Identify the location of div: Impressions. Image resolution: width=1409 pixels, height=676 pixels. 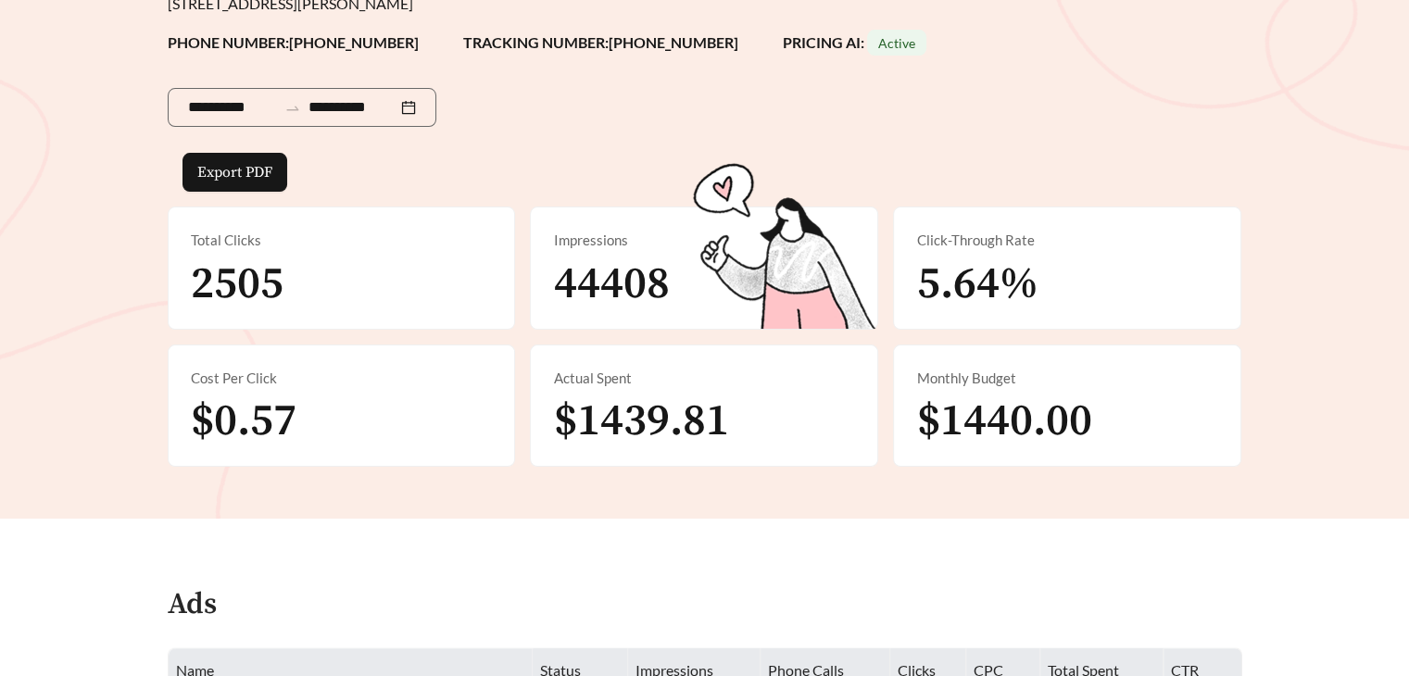
(704, 240).